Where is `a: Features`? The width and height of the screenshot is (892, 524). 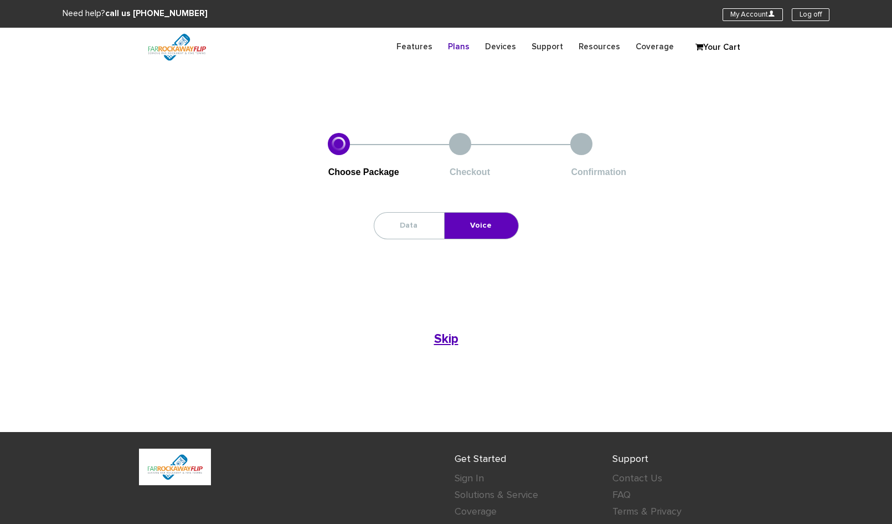 a: Features is located at coordinates (414, 46).